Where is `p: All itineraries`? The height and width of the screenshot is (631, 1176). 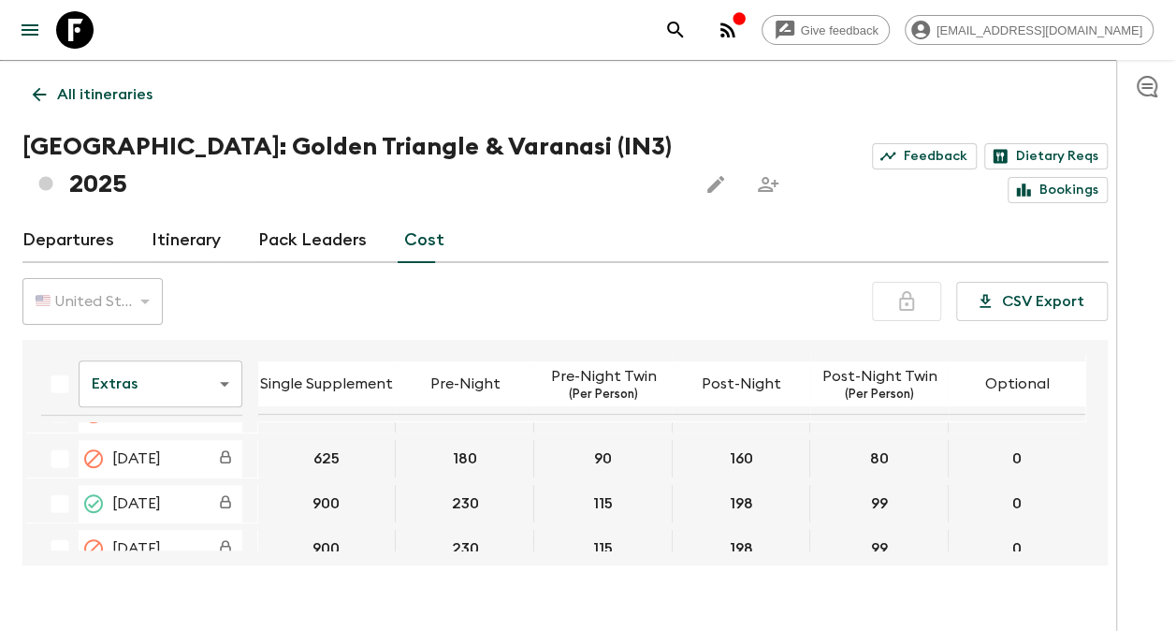 p: All itineraries is located at coordinates (105, 95).